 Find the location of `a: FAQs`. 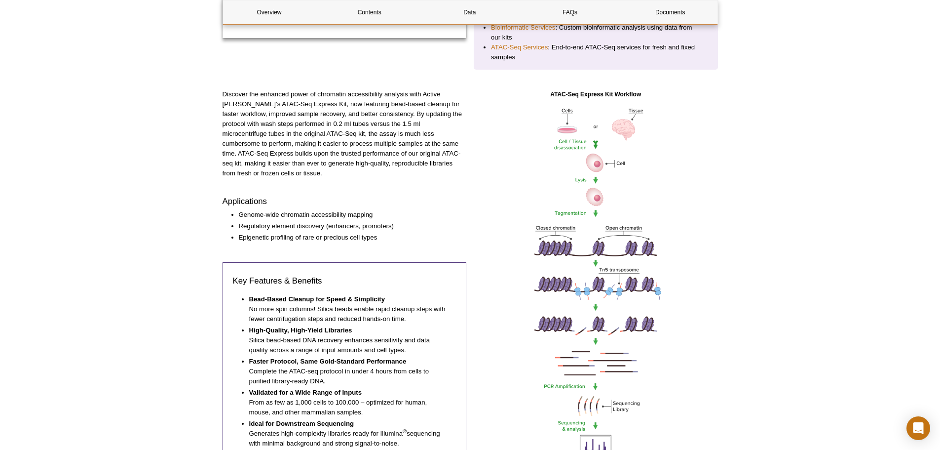

a: FAQs is located at coordinates (570, 12).